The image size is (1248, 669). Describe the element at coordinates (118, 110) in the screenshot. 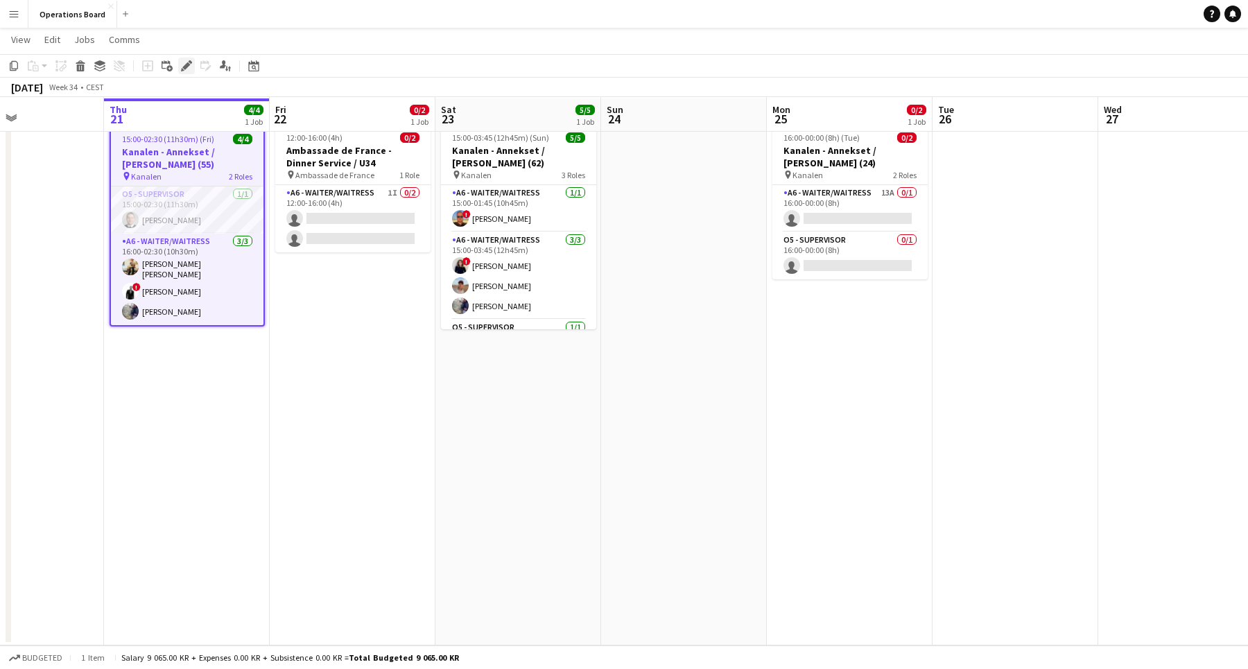

I see `span: Thu` at that location.